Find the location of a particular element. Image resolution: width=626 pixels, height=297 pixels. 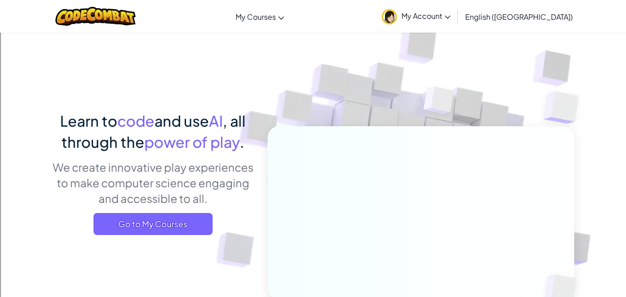

span: My Account is located at coordinates (426, 16).